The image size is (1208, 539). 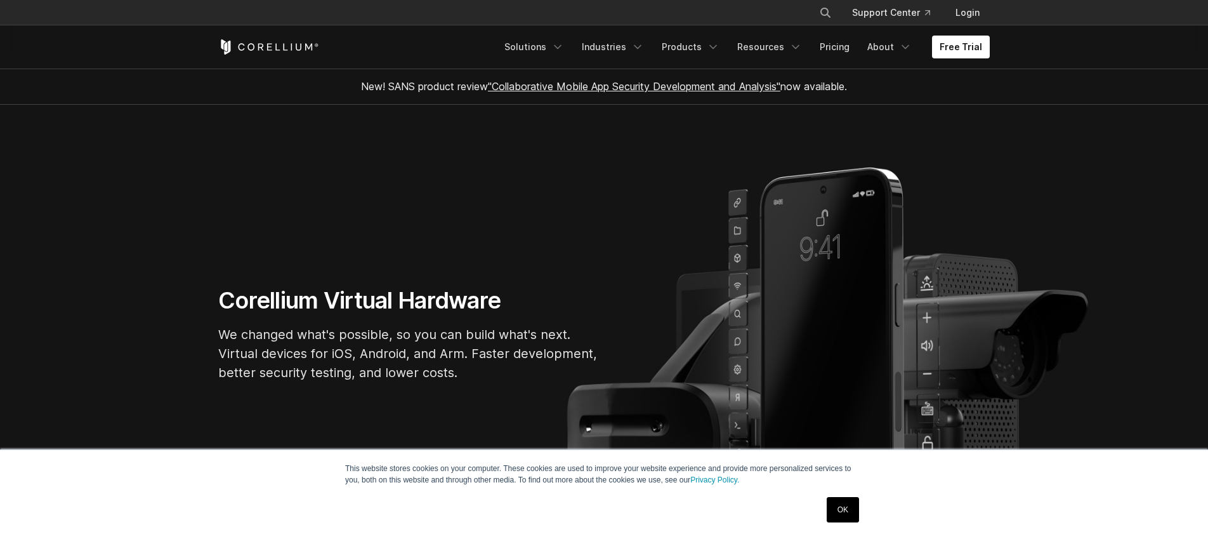 What do you see at coordinates (634, 86) in the screenshot?
I see `a: "Collaborative Mobile App Security Development and Analysis"` at bounding box center [634, 86].